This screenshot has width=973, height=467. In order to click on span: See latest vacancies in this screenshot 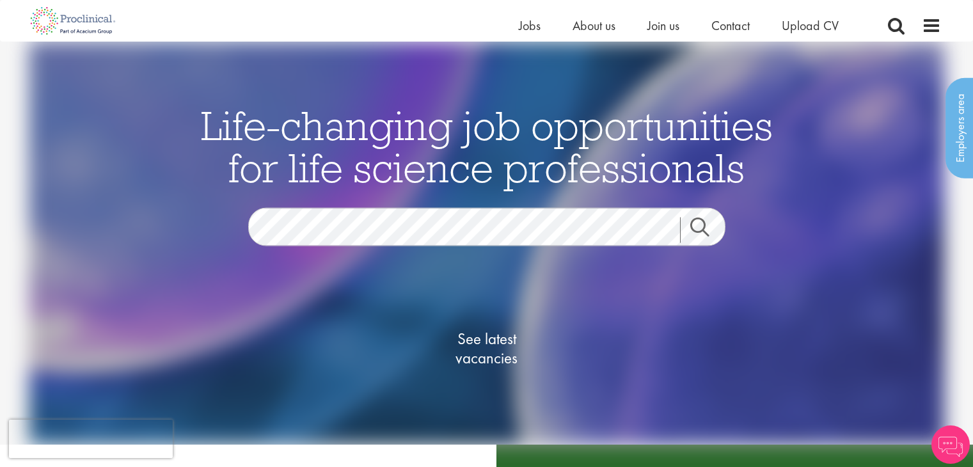, I will do `click(487, 348)`.